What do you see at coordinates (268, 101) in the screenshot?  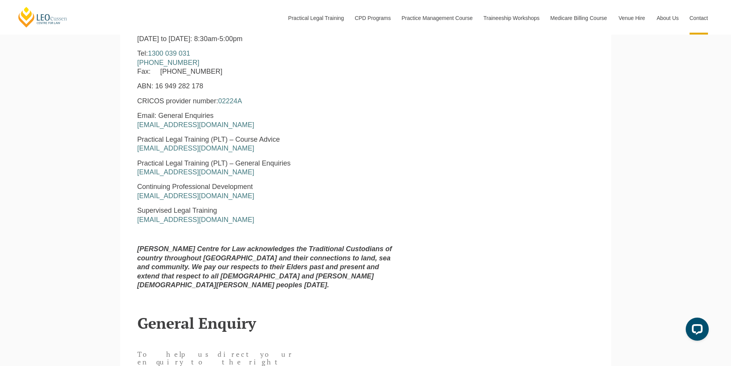 I see `p: CRICOS provider number:` at bounding box center [268, 101].